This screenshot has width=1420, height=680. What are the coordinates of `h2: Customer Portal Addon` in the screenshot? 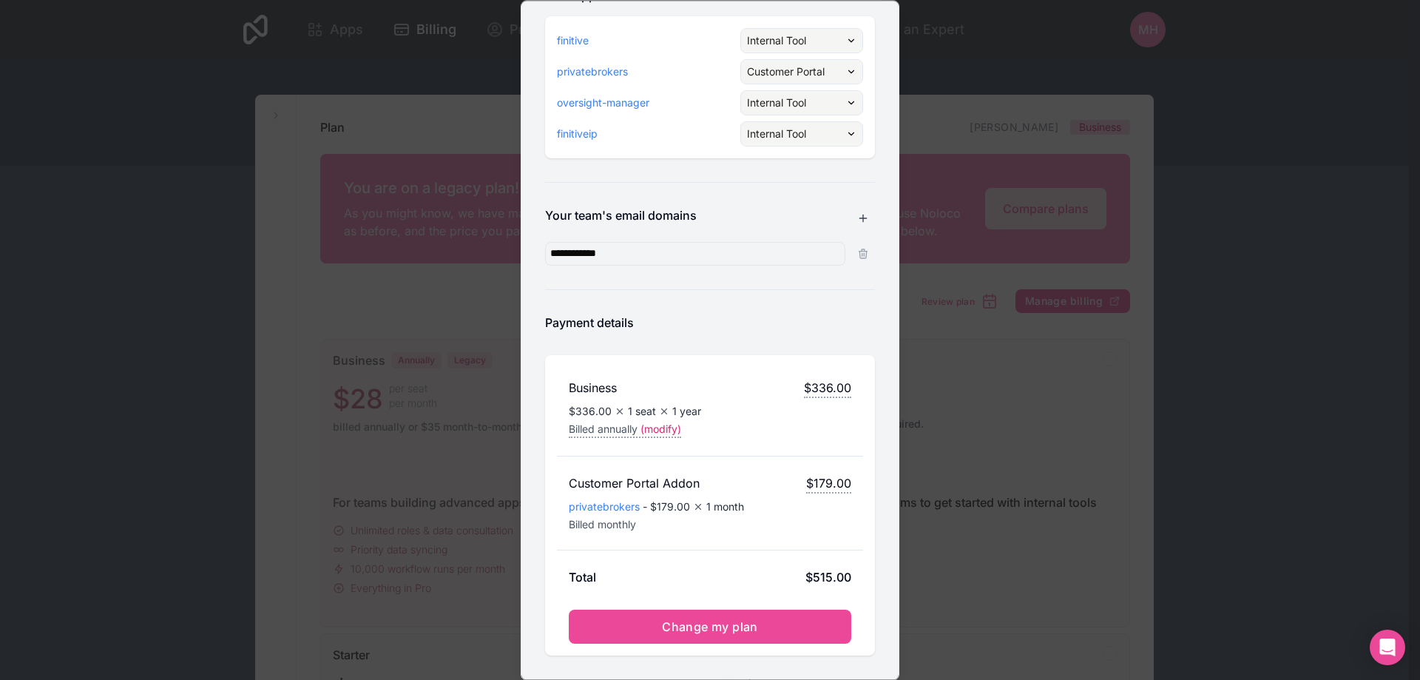 It's located at (634, 484).